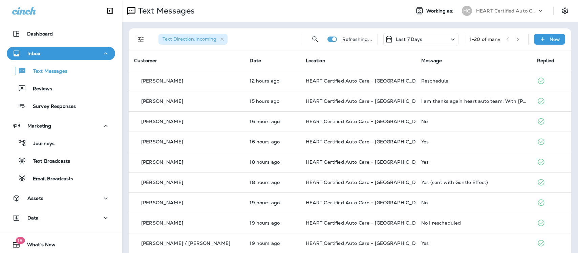 This screenshot has height=253, width=578. What do you see at coordinates (189, 39) in the screenshot?
I see `span: Text Direction : Incoming` at bounding box center [189, 39].